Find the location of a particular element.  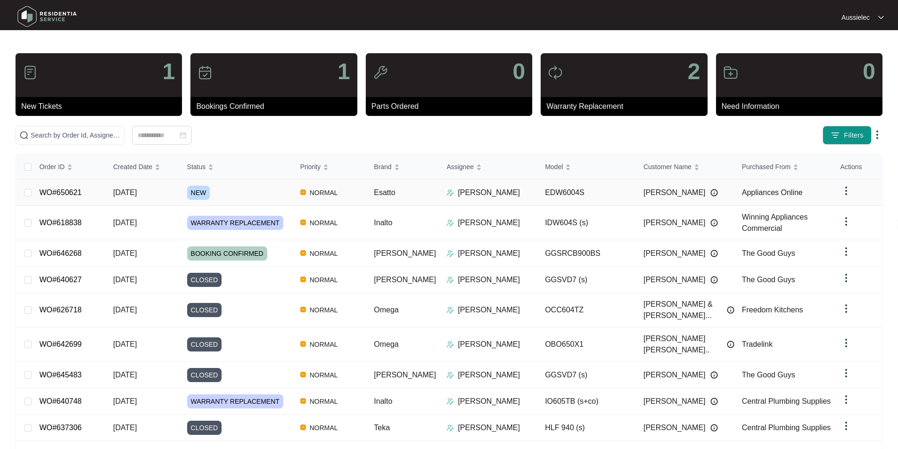

td: IO605TB (s+co) is located at coordinates (586, 402).